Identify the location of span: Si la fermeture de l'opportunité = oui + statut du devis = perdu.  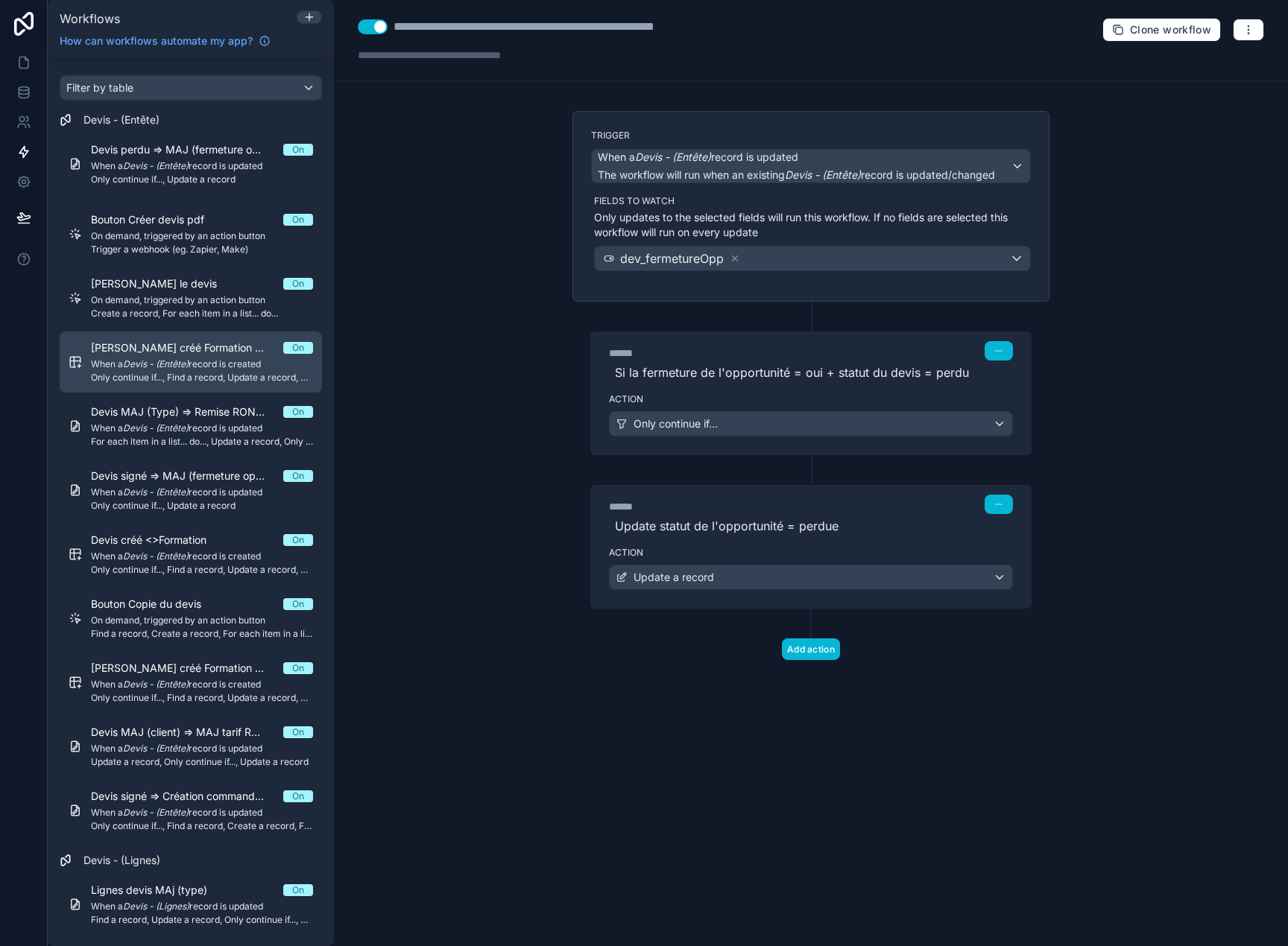
(811, 373).